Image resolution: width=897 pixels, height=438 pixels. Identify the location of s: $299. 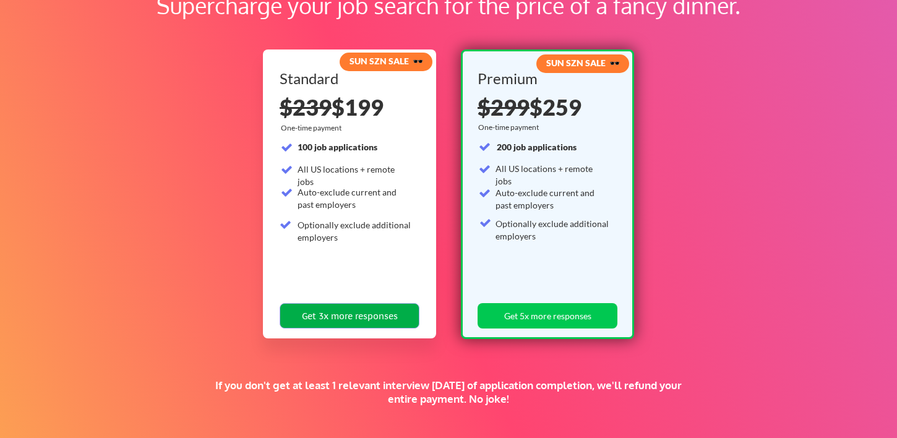
(504, 107).